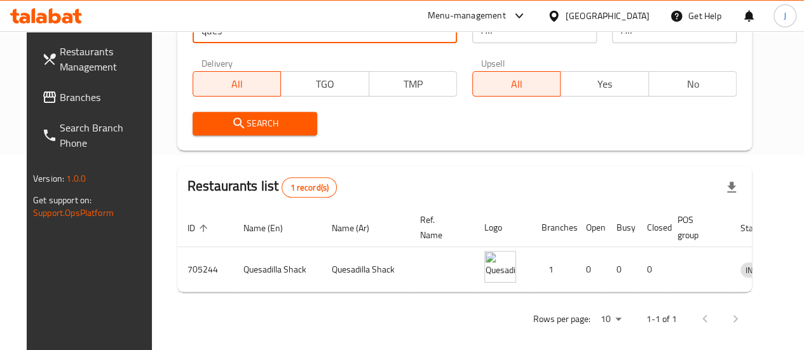  What do you see at coordinates (553, 269) in the screenshot?
I see `td: 1` at bounding box center [553, 269].